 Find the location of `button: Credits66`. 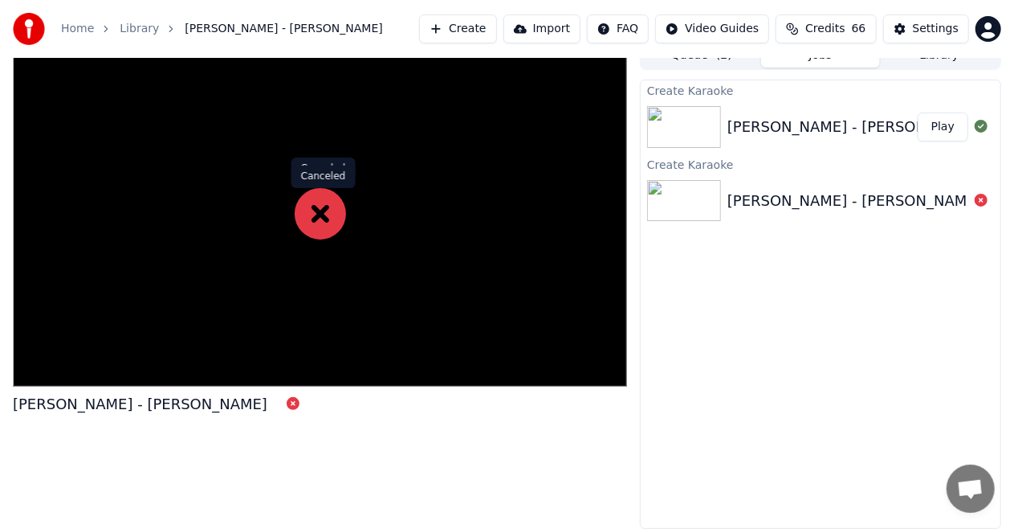

button: Credits66 is located at coordinates (826, 29).